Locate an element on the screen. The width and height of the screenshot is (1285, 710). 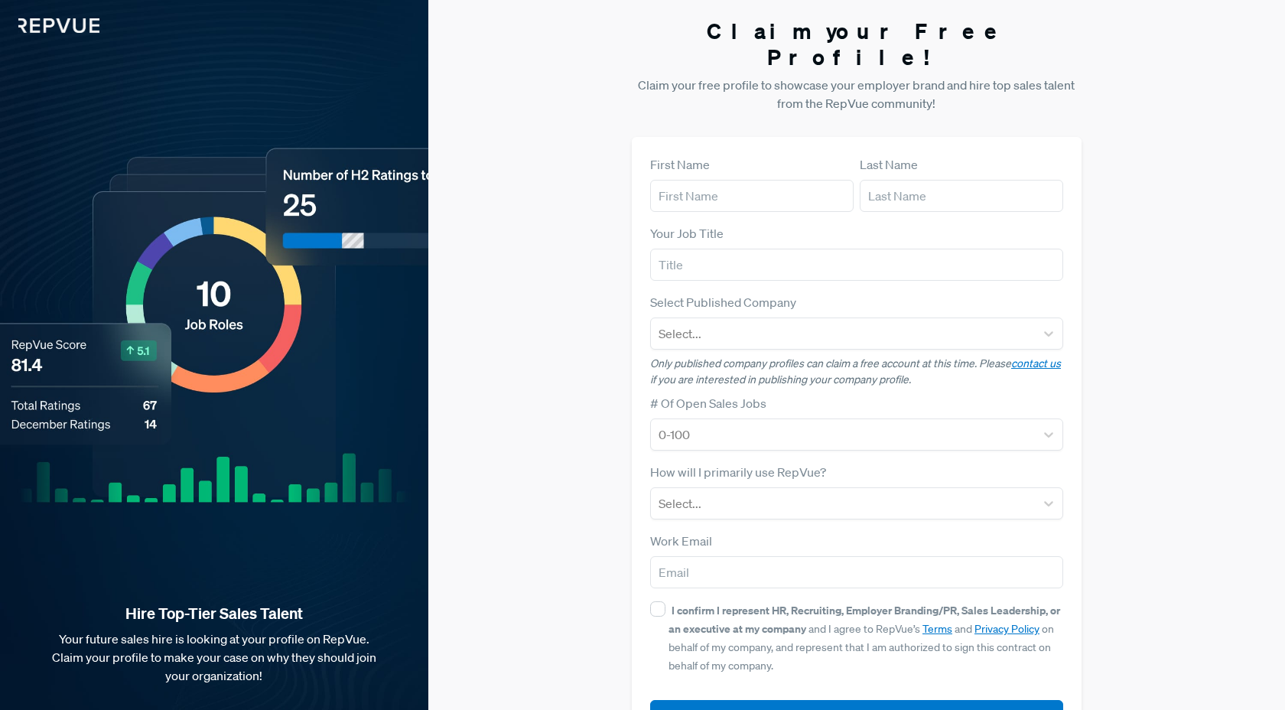
a: Terms is located at coordinates (937, 629).